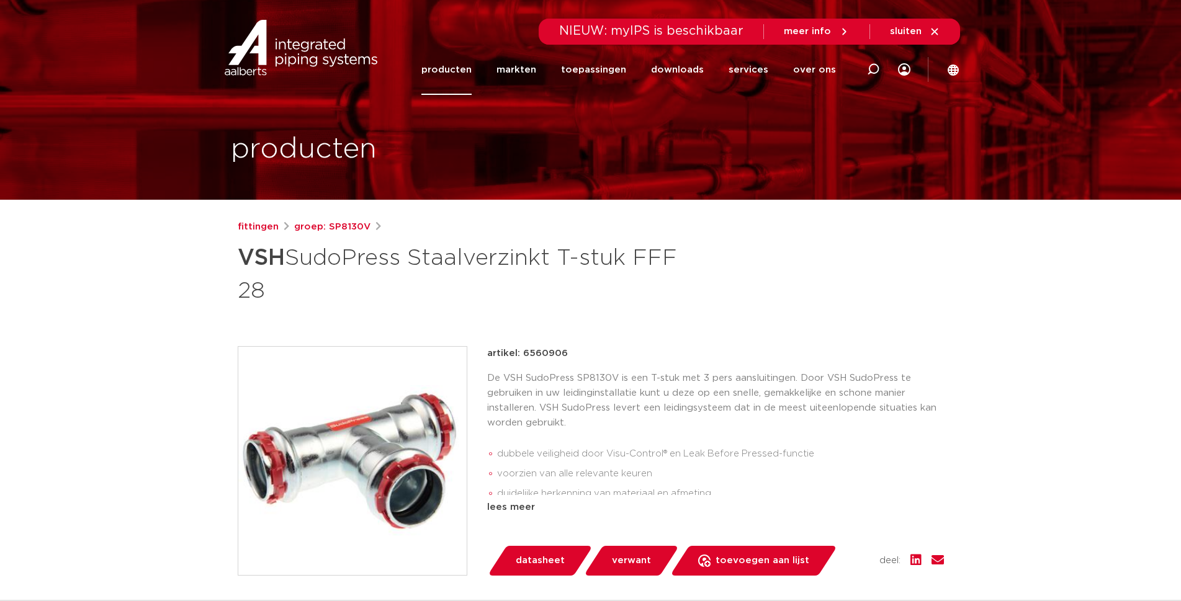  I want to click on p: artikel: 6560906, so click(527, 354).